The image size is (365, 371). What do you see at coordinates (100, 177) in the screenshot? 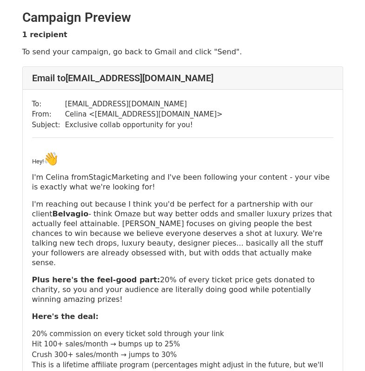
I see `span: Stagic` at bounding box center [100, 177].